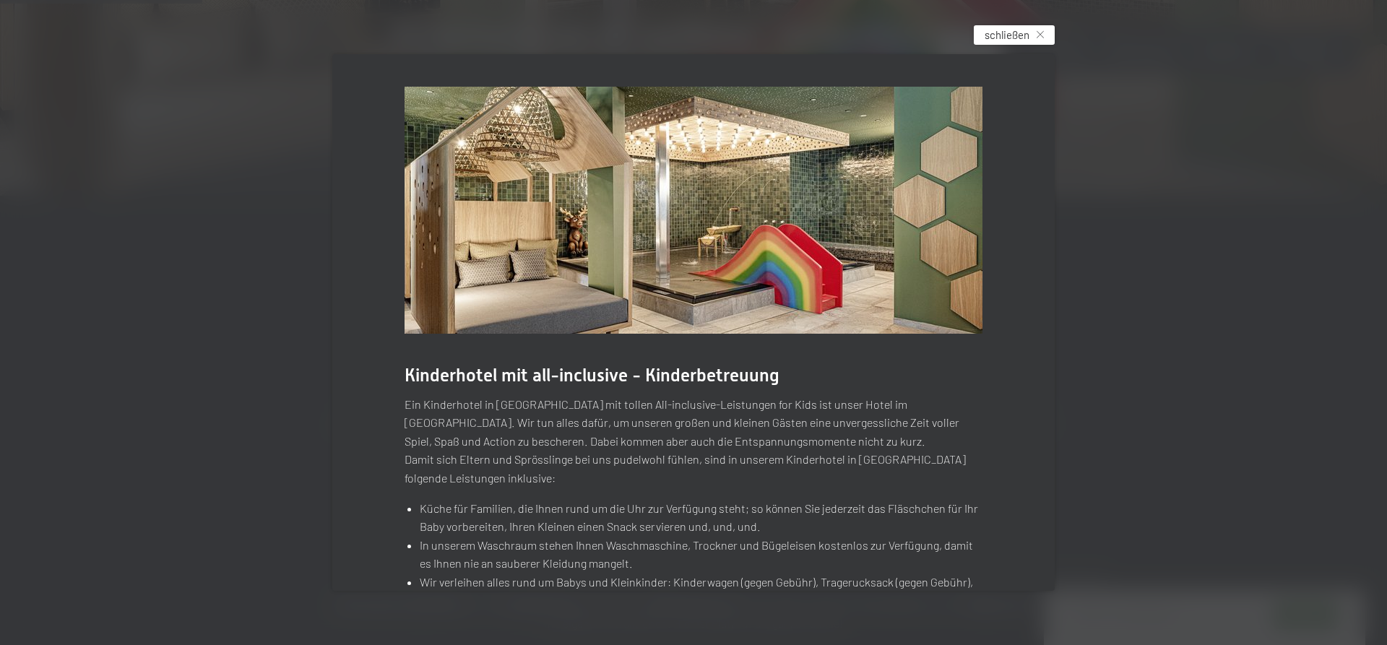 The width and height of the screenshot is (1387, 645). I want to click on span: Kinderhotel mit all-inclusive - Kinderbetreuung, so click(592, 375).